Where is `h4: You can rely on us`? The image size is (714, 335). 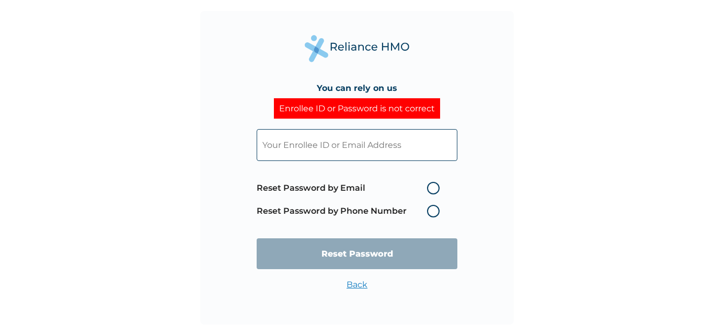
h4: You can rely on us is located at coordinates (357, 88).